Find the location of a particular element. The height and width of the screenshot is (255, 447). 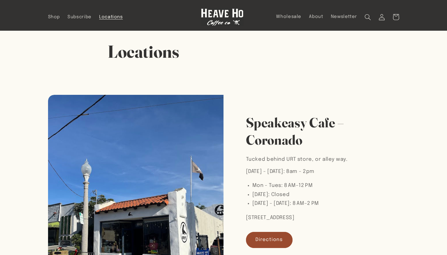

a: About is located at coordinates (316, 17).